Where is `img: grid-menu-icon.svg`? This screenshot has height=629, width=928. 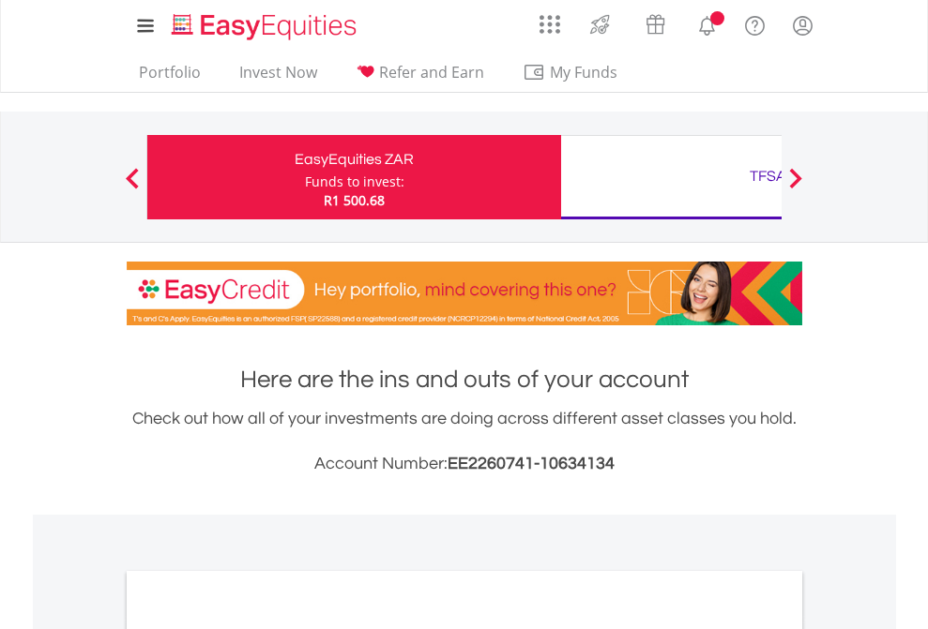
img: grid-menu-icon.svg is located at coordinates (550, 24).